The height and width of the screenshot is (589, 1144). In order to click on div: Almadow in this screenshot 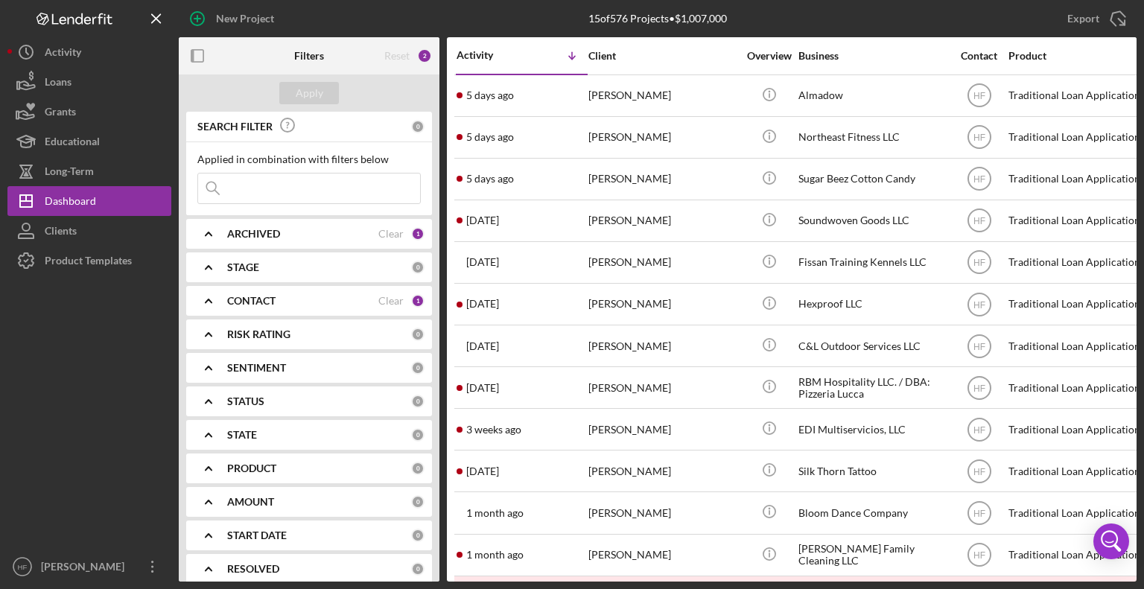, I will do `click(873, 95)`.